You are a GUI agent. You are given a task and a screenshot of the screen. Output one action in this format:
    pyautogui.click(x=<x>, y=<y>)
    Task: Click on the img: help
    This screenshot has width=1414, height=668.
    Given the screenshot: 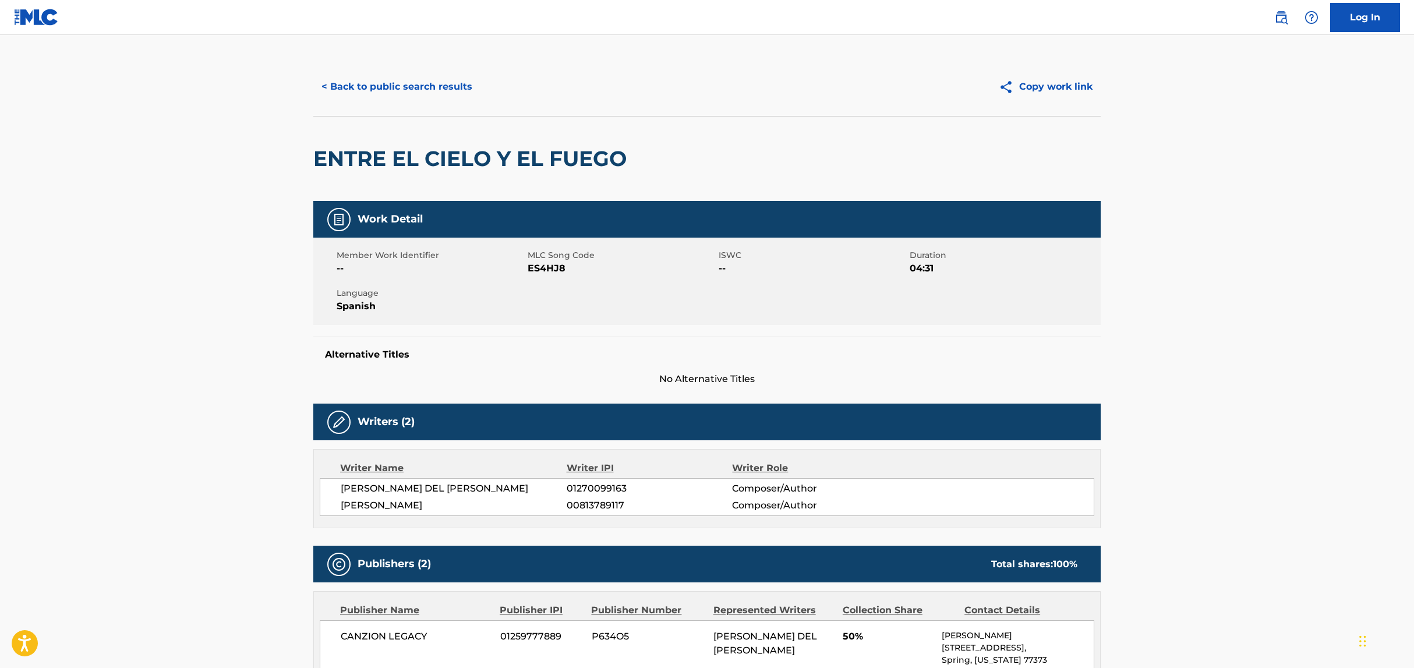 What is the action you would take?
    pyautogui.click(x=1312, y=17)
    